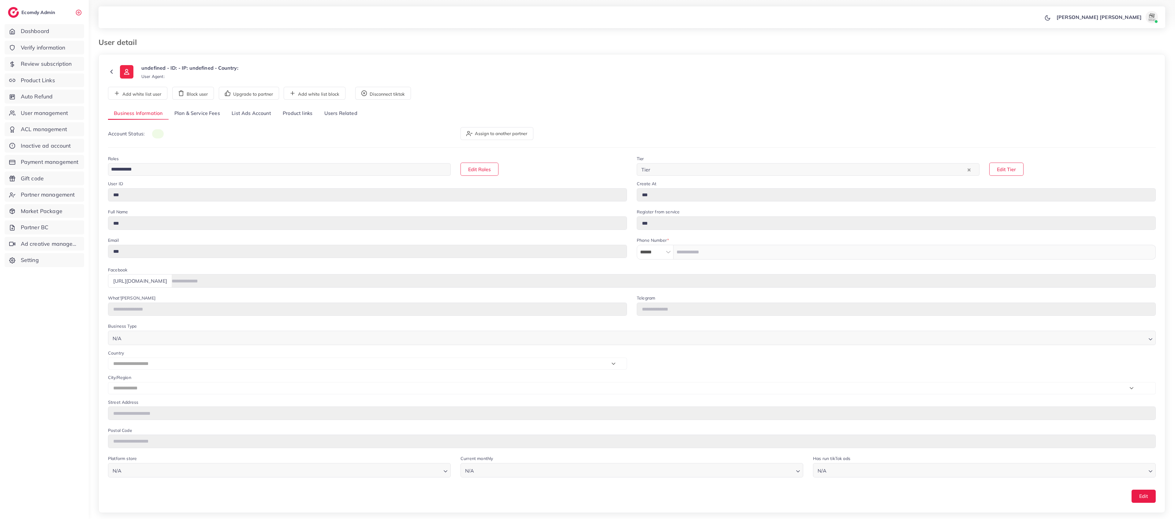  Describe the element at coordinates (44, 244) in the screenshot. I see `a: Ad creative management` at that location.